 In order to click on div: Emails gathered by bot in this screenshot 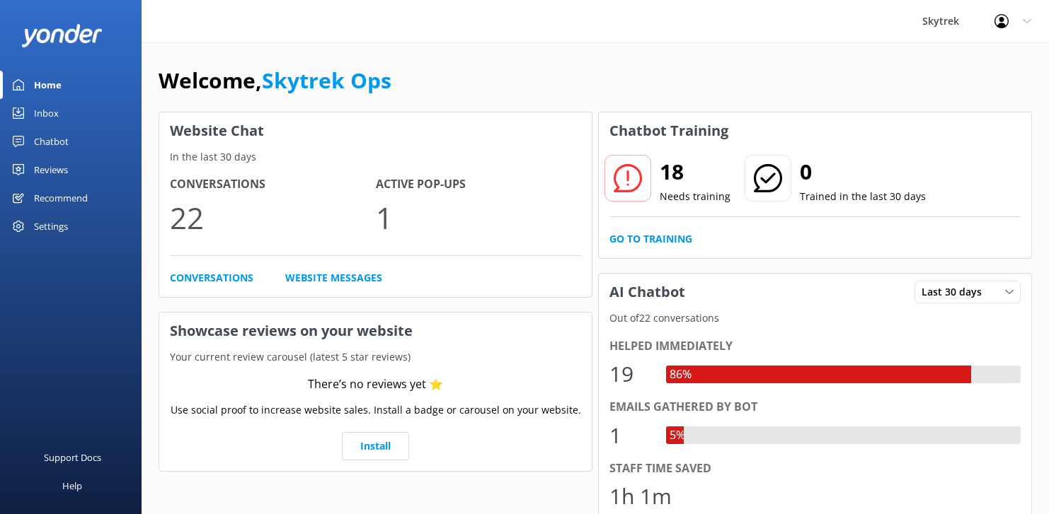, I will do `click(815, 408)`.